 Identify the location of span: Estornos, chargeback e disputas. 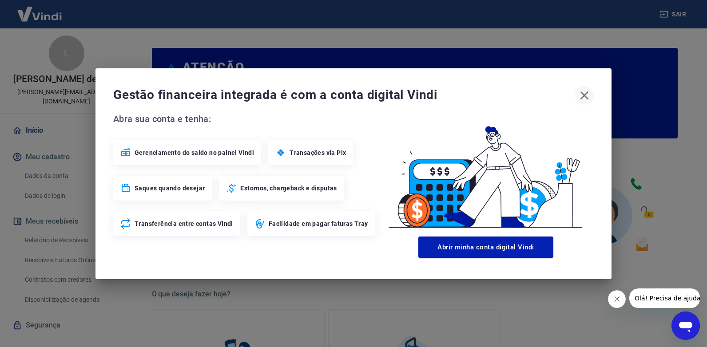
(288, 188).